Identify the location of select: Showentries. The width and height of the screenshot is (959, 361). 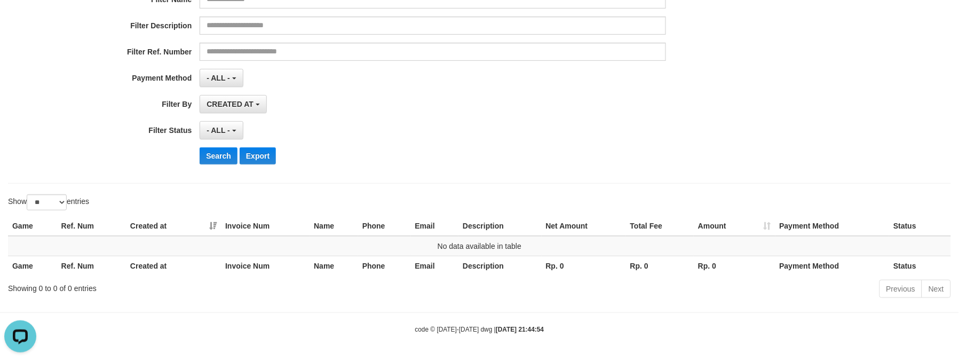
(46, 202).